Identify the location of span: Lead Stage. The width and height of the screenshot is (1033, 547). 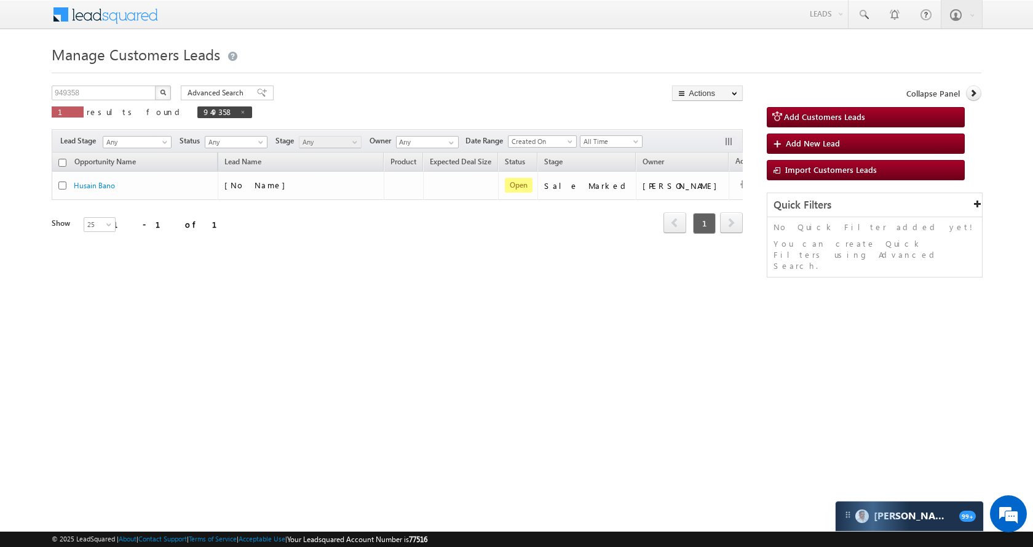
(81, 141).